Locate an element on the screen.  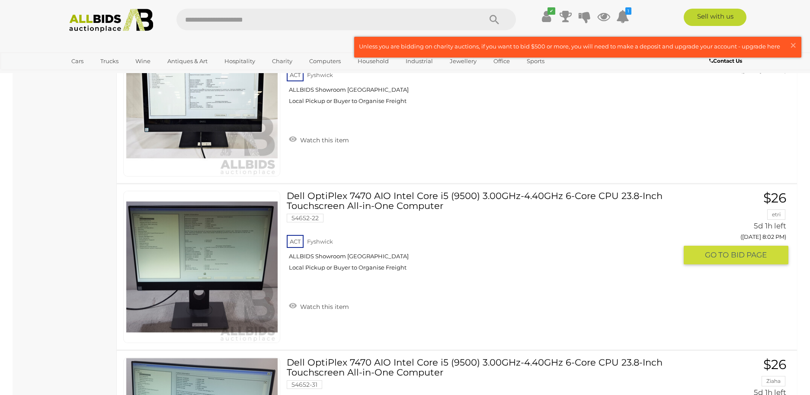
a: Sports is located at coordinates (535, 61).